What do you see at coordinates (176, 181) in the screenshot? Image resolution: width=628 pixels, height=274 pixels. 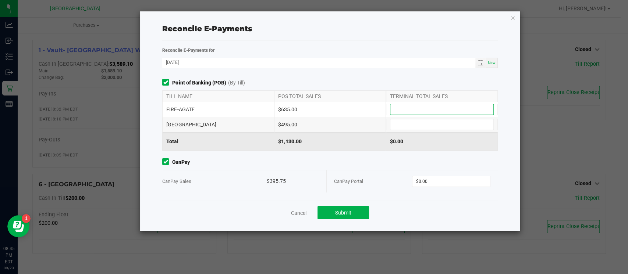 I see `span: CanPay Sales` at bounding box center [176, 181].